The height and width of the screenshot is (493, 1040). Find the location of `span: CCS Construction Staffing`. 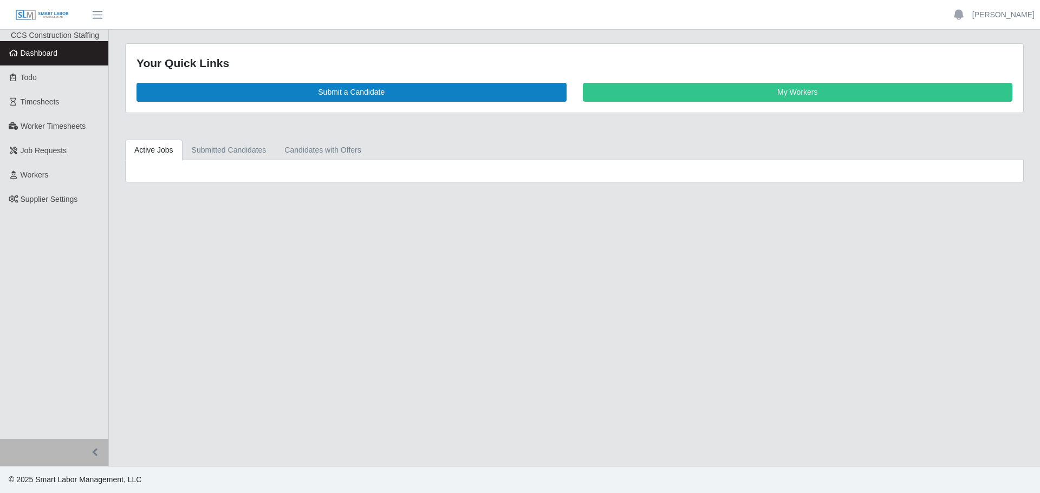

span: CCS Construction Staffing is located at coordinates (55, 35).